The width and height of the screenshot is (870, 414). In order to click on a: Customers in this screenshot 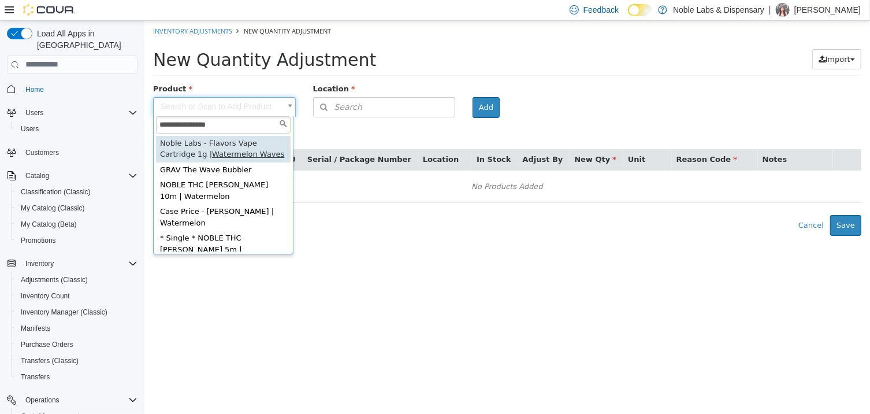, I will do `click(42, 153)`.